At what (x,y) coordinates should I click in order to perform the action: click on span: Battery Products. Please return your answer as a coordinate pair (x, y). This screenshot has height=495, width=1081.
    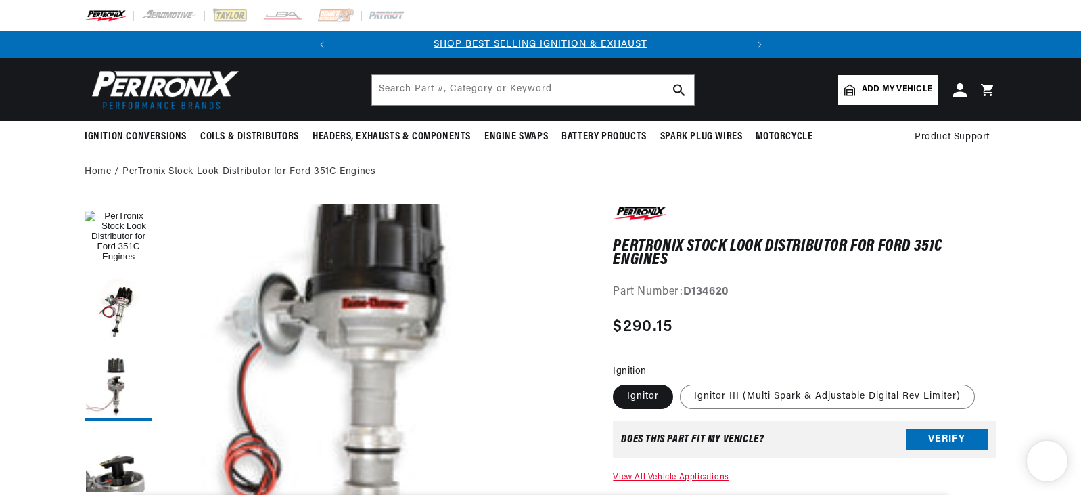
    Looking at the image, I should click on (604, 137).